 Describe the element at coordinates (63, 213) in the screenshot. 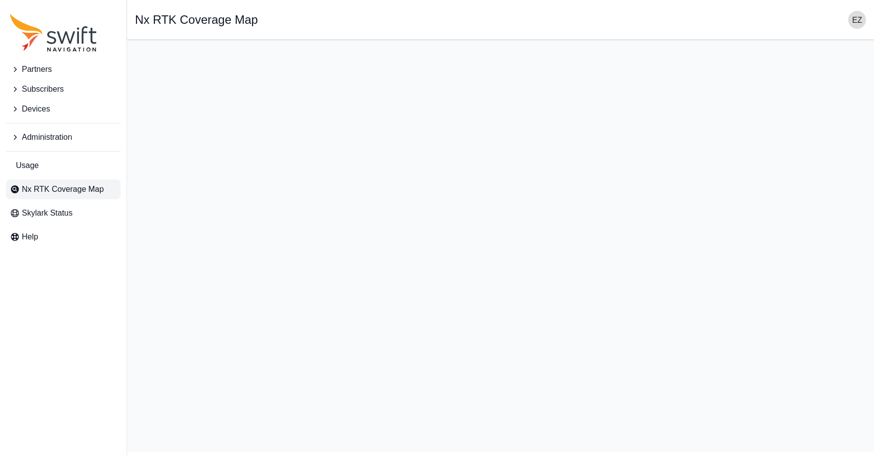

I see `a: Skylark Status` at that location.